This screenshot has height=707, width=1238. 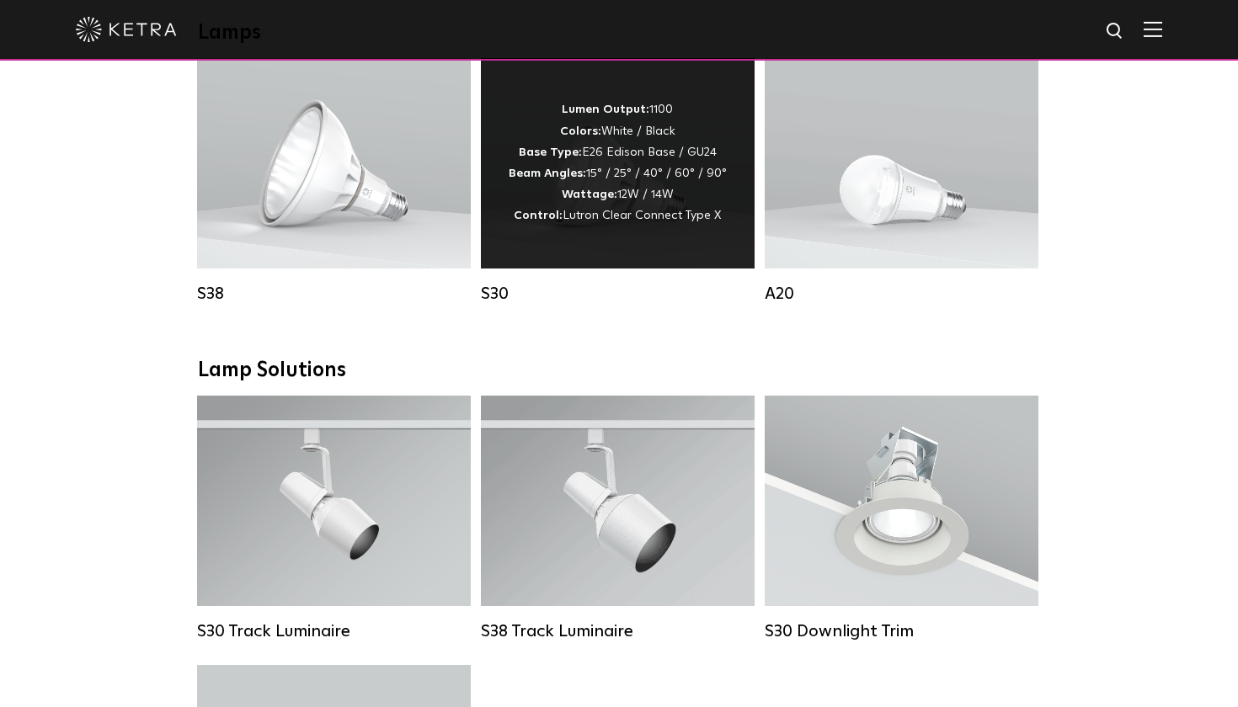 What do you see at coordinates (333, 180) in the screenshot?
I see `a: S38 Lumen Output:1100Colors:White / BlackBase Type:E26 Edison Base / GU24Beam Angles:10° / 25° / ...` at bounding box center [333, 180].